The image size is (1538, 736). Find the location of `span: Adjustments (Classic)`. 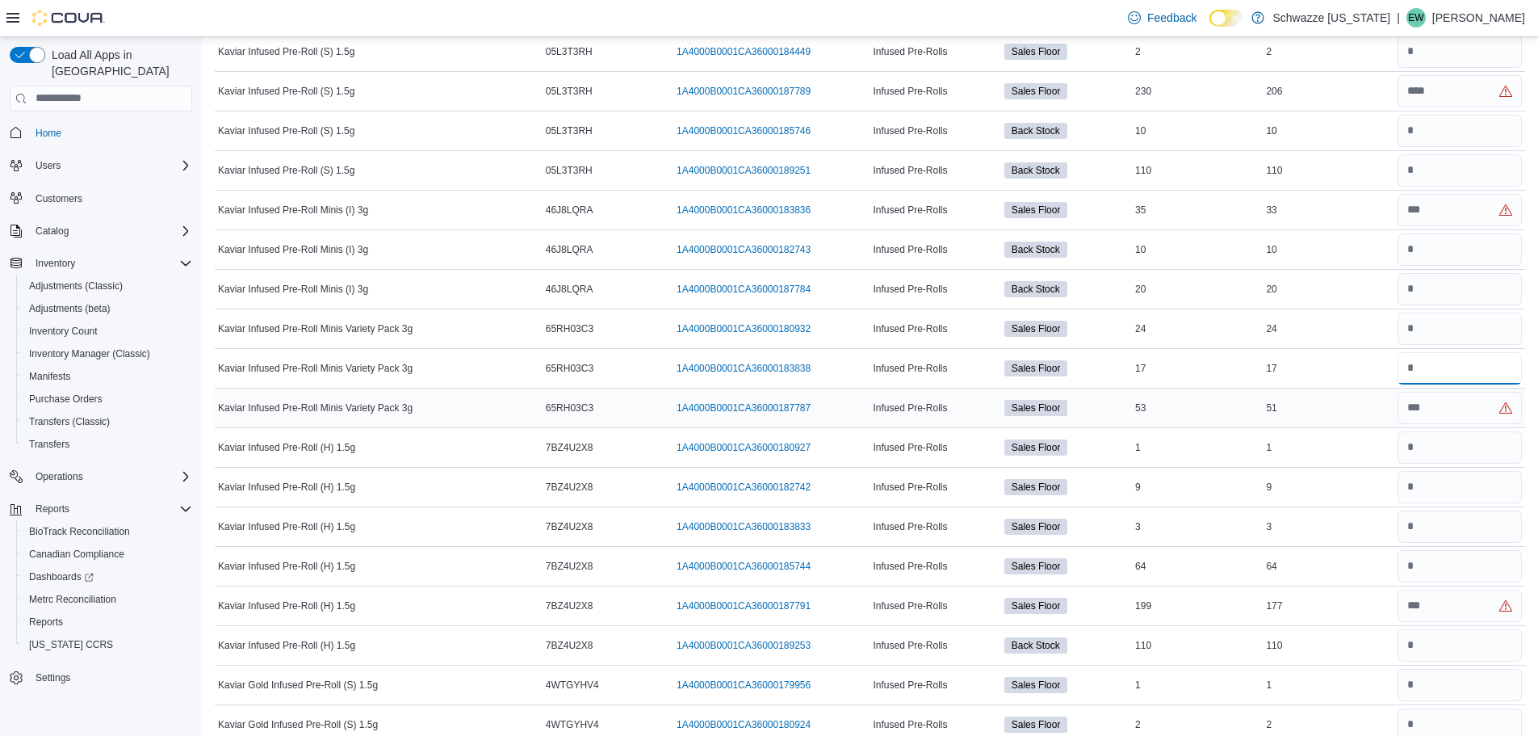

span: Adjustments (Classic) is located at coordinates (76, 286).